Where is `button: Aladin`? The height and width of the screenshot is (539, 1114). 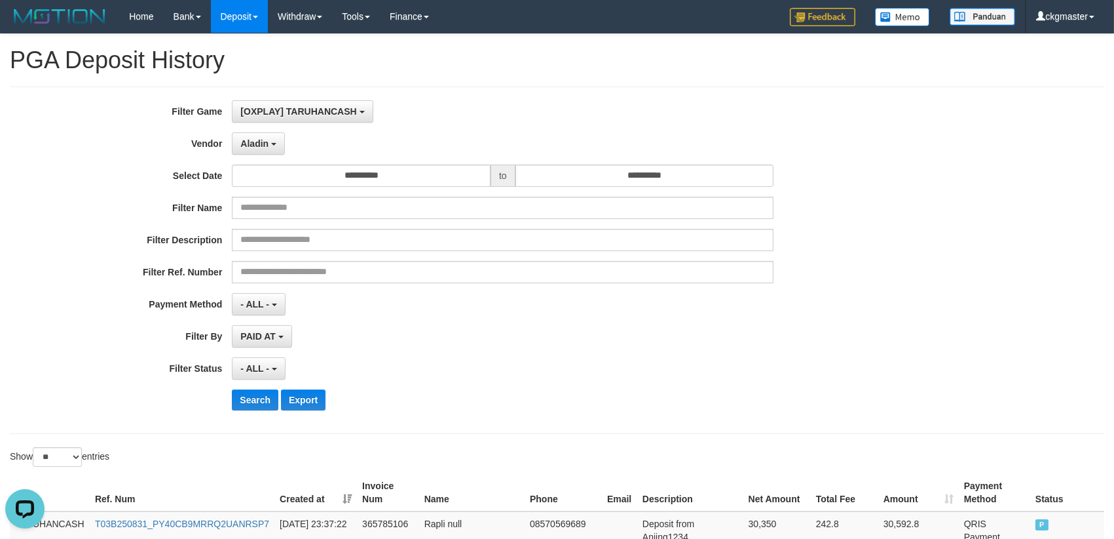
button: Aladin is located at coordinates (258, 143).